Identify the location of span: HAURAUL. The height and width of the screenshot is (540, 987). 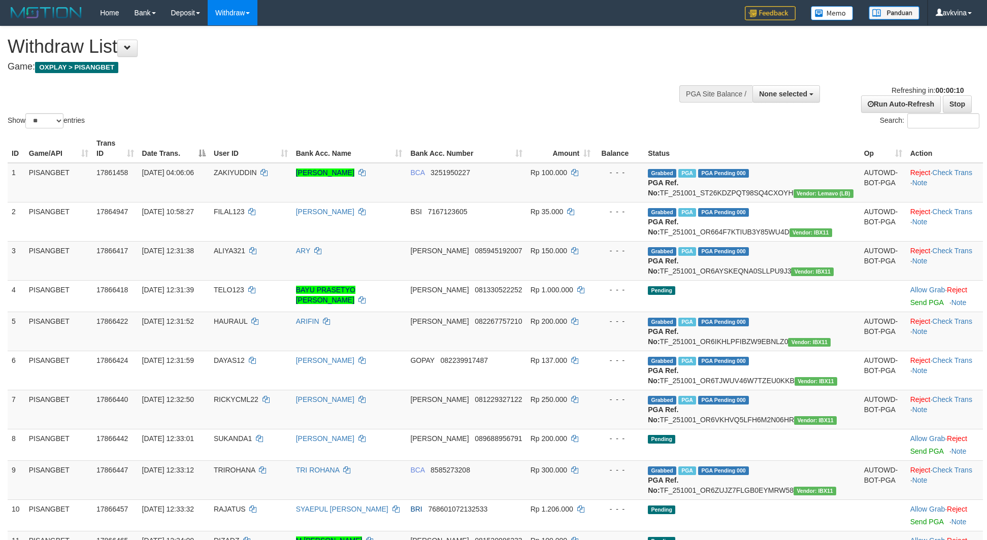
(231, 321).